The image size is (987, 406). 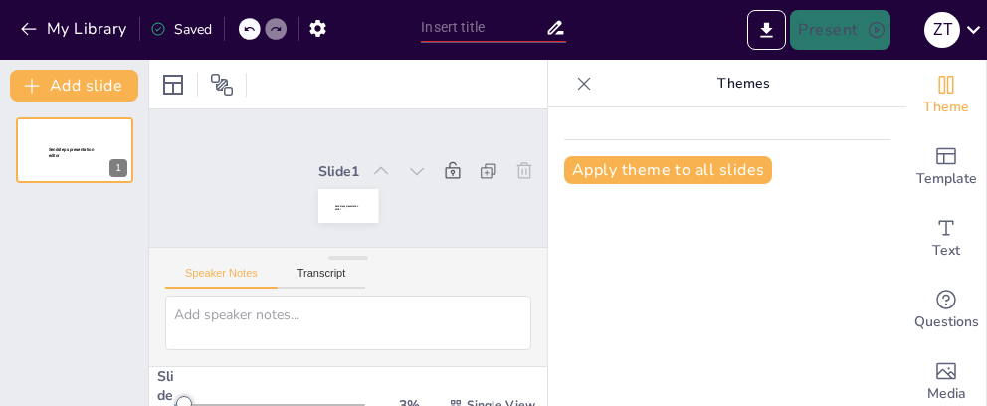 I want to click on button: My Library, so click(x=75, y=29).